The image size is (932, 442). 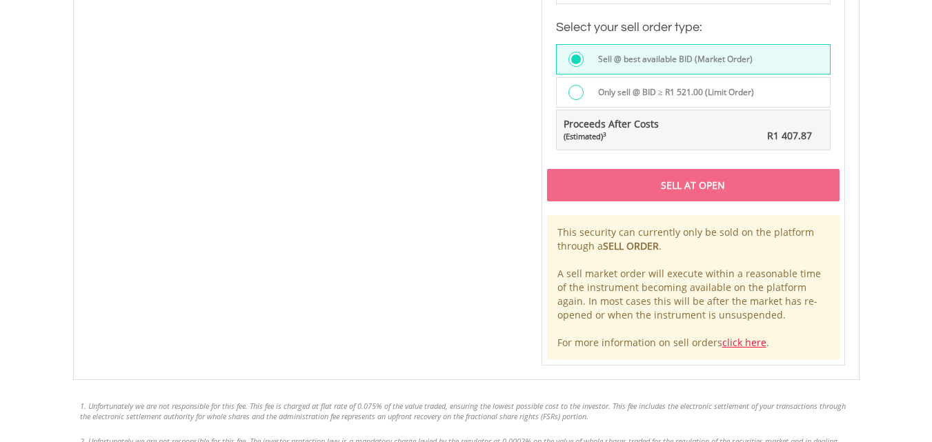 What do you see at coordinates (671, 59) in the screenshot?
I see `label: Sell @ best available BID (Market Order)` at bounding box center [671, 59].